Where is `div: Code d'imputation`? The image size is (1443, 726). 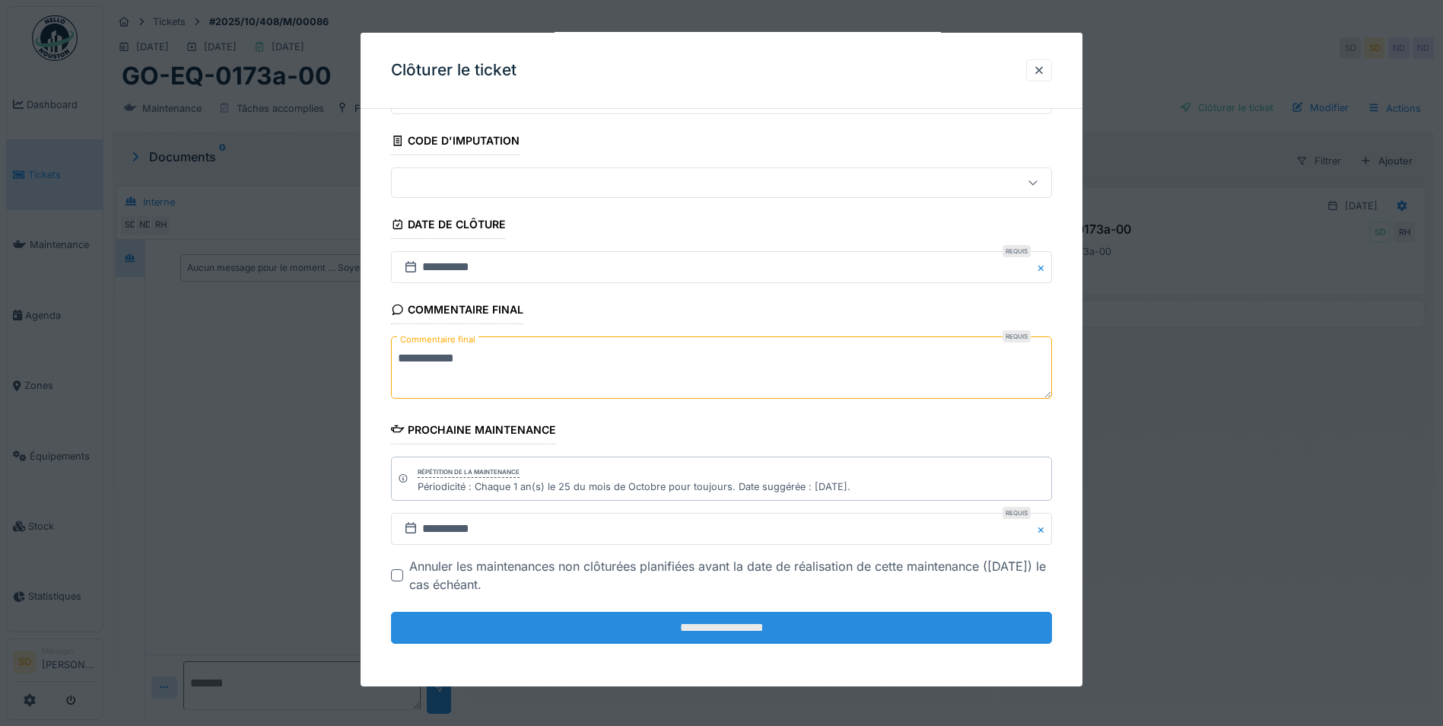 div: Code d'imputation is located at coordinates (455, 142).